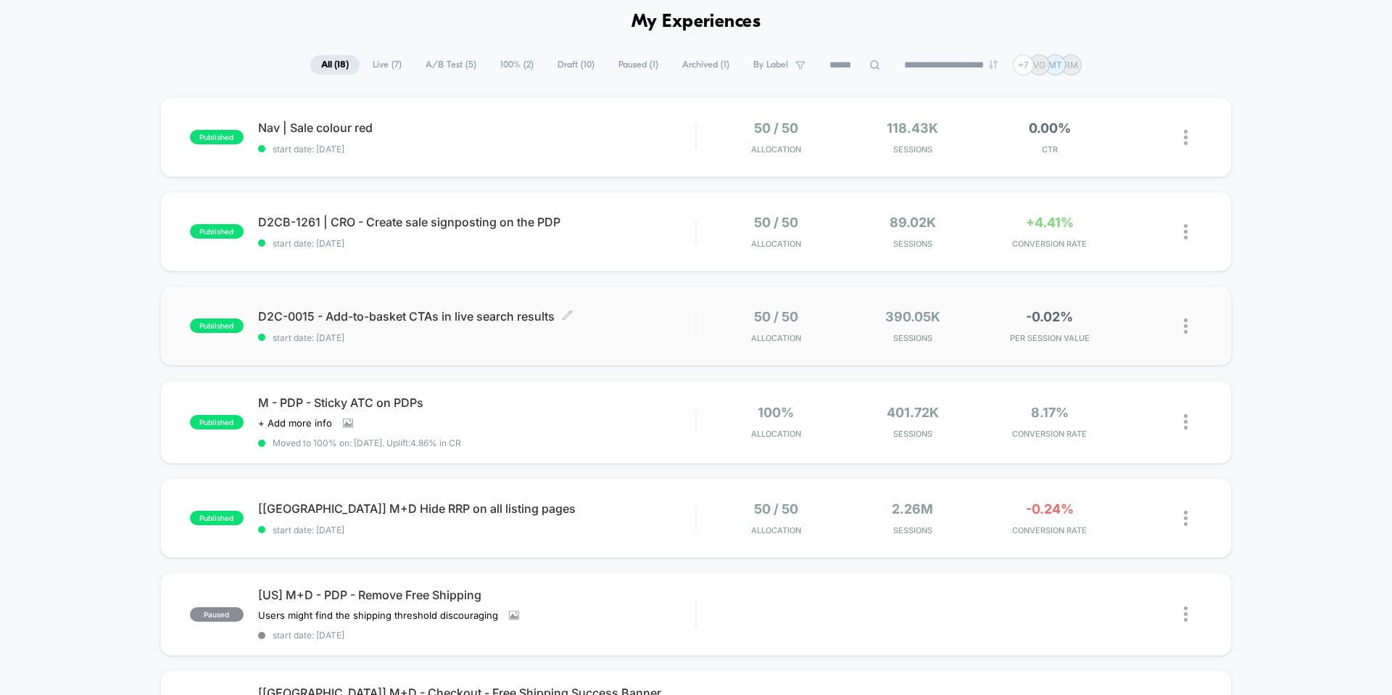  I want to click on span: -0.02%, so click(1049, 316).